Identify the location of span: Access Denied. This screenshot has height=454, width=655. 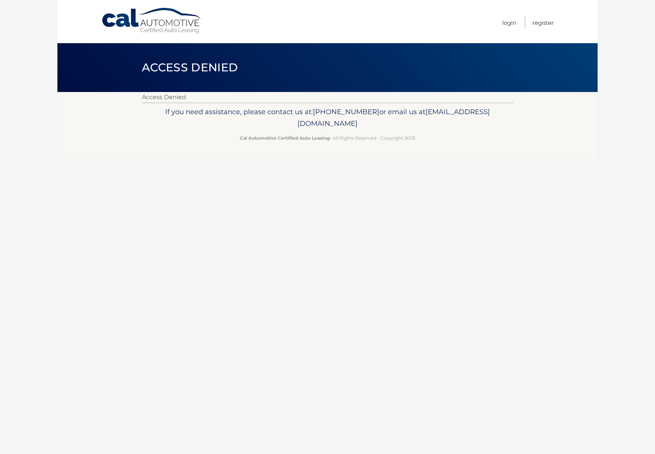
(190, 67).